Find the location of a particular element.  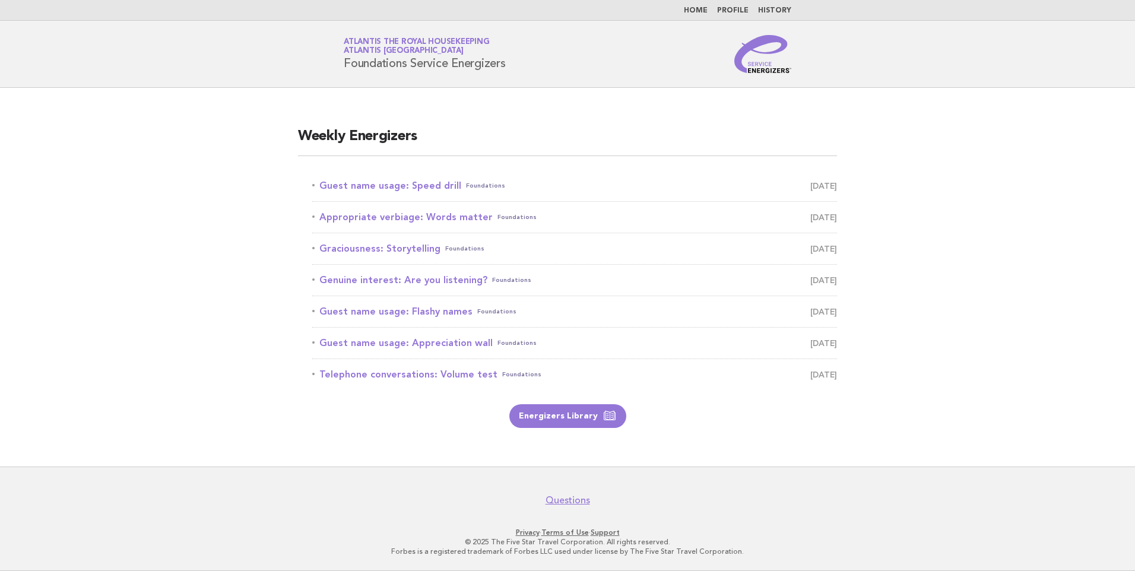

a: Energizers Library is located at coordinates (568, 416).